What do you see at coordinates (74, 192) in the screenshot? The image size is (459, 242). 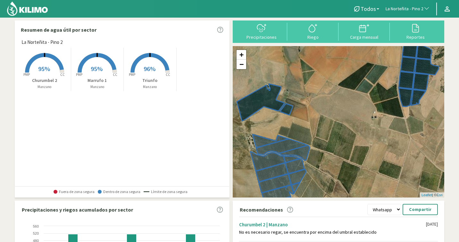 I see `span: Fuera de zona segura` at bounding box center [74, 192].